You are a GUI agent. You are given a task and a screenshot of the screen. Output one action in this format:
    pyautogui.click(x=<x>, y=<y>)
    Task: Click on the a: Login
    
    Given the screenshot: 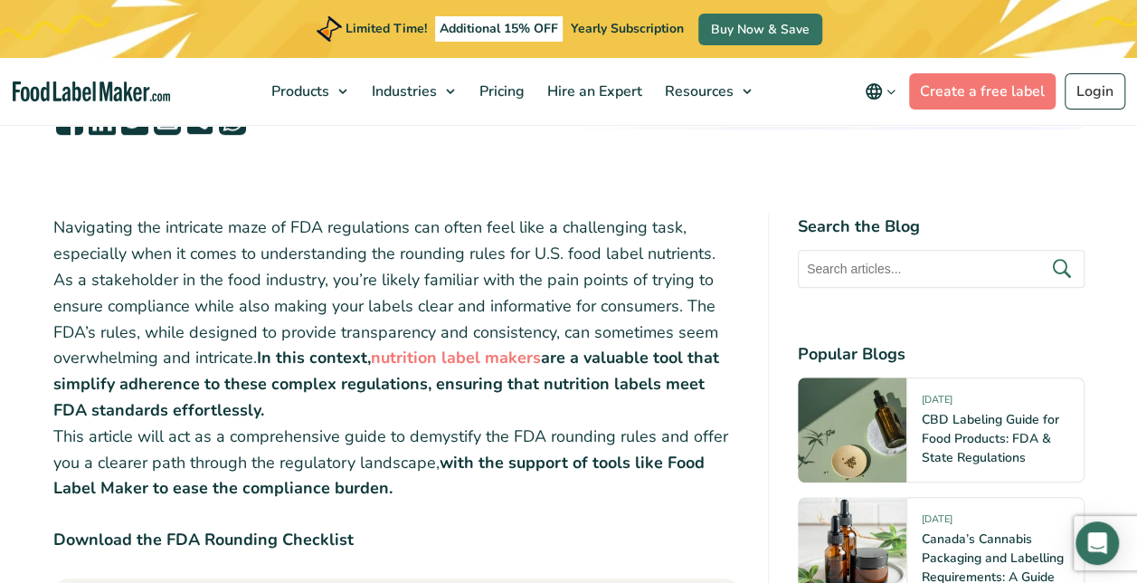 What is the action you would take?
    pyautogui.click(x=1095, y=91)
    